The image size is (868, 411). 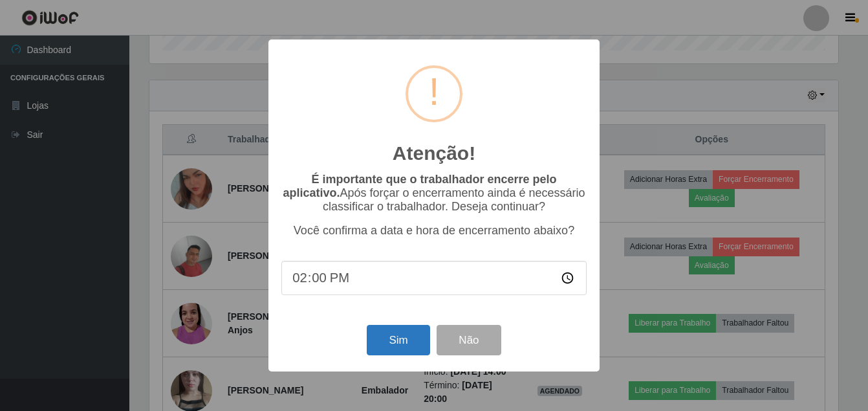 I want to click on p: Você confirma a data e hora de encerramento abaixo?, so click(x=434, y=230).